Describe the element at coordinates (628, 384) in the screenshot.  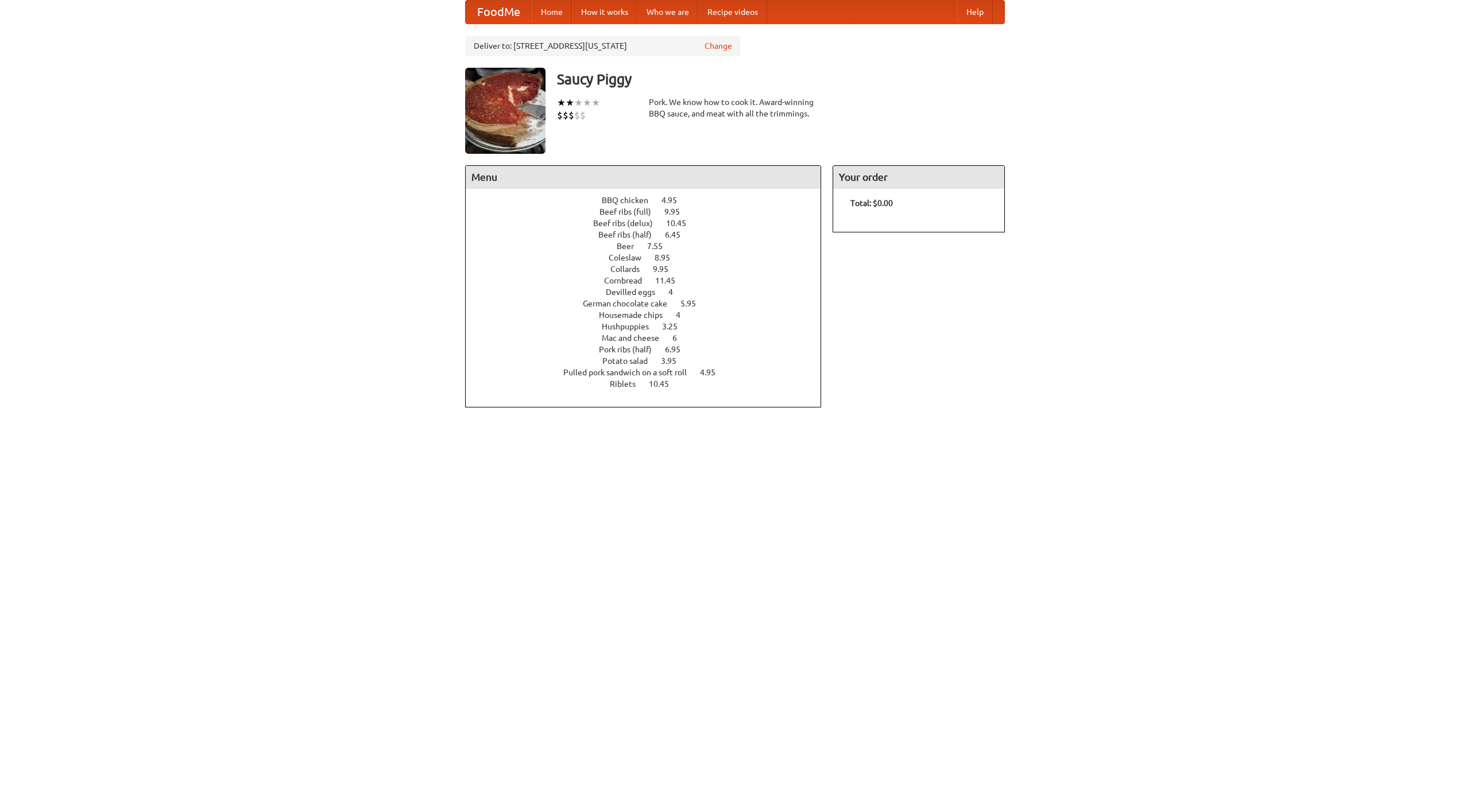
I see `span: Riblets` at that location.